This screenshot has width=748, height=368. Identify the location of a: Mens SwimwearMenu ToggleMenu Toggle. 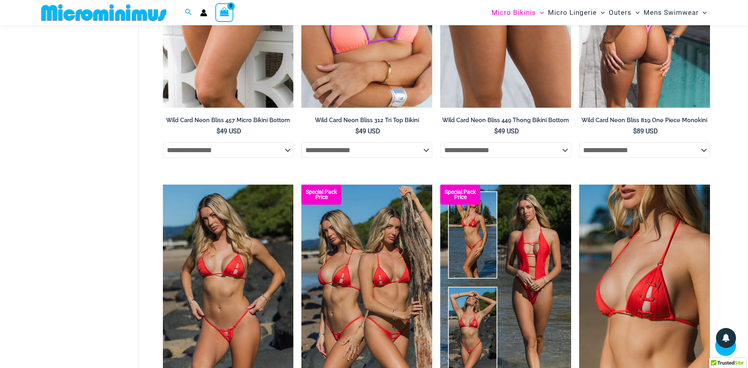
(675, 12).